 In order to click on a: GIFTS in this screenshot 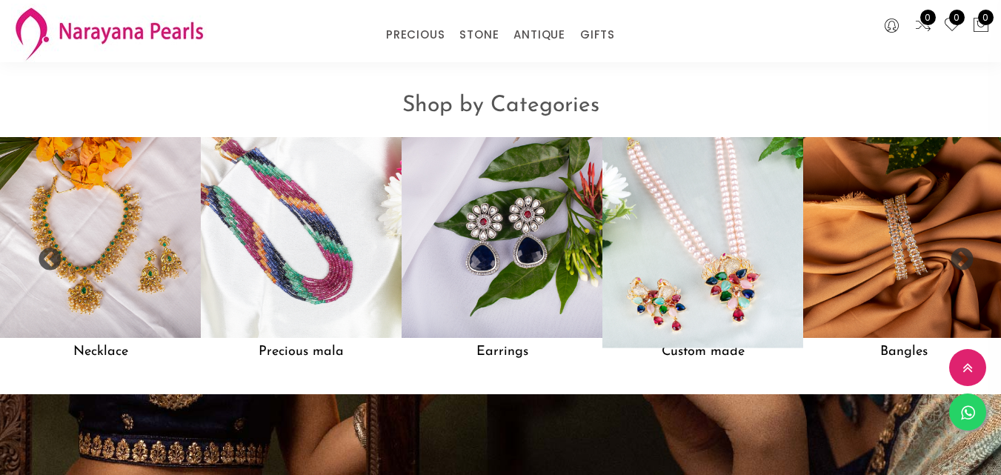, I will do `click(597, 35)`.